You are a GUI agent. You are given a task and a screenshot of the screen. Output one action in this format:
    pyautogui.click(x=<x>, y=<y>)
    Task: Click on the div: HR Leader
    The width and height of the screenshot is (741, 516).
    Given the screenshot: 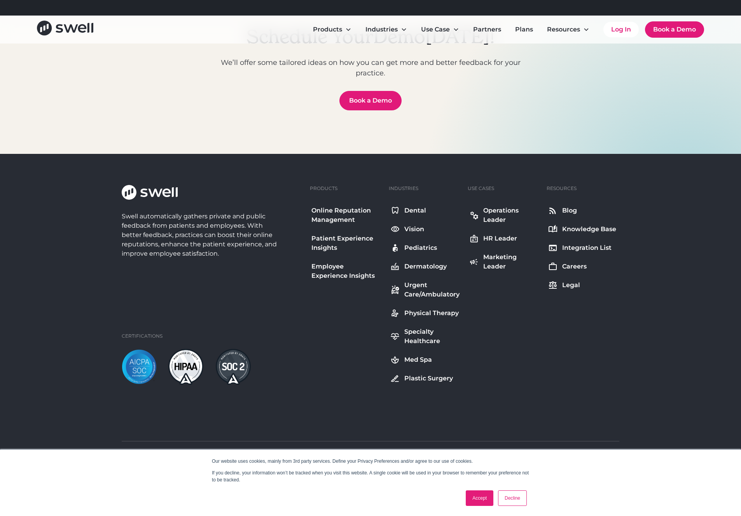 What is the action you would take?
    pyautogui.click(x=500, y=239)
    